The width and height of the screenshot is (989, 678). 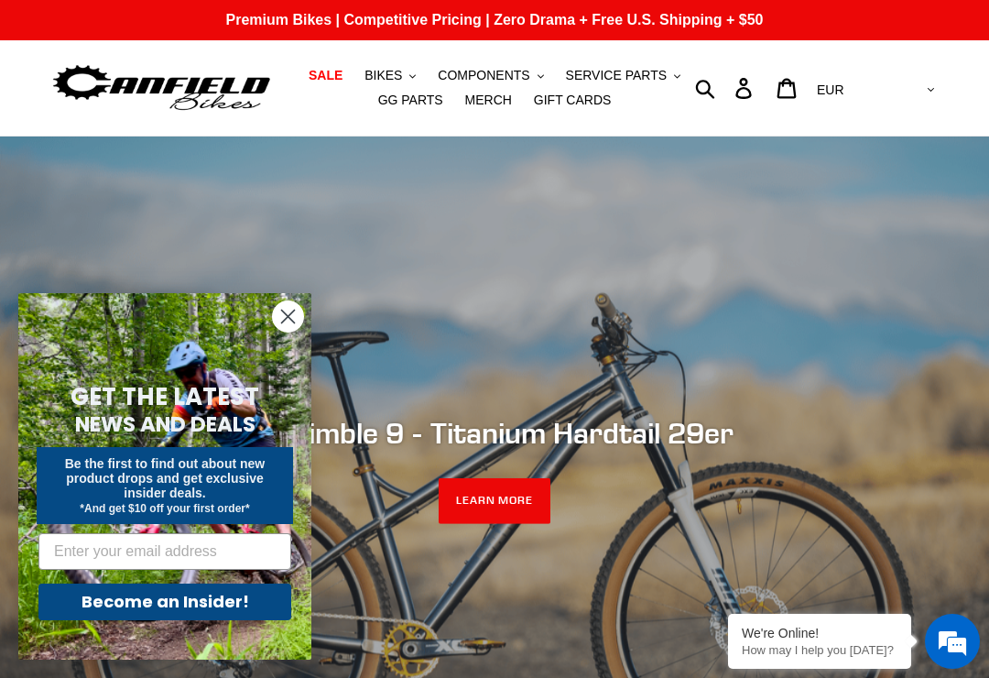 What do you see at coordinates (410, 100) in the screenshot?
I see `a: GG PARTS` at bounding box center [410, 100].